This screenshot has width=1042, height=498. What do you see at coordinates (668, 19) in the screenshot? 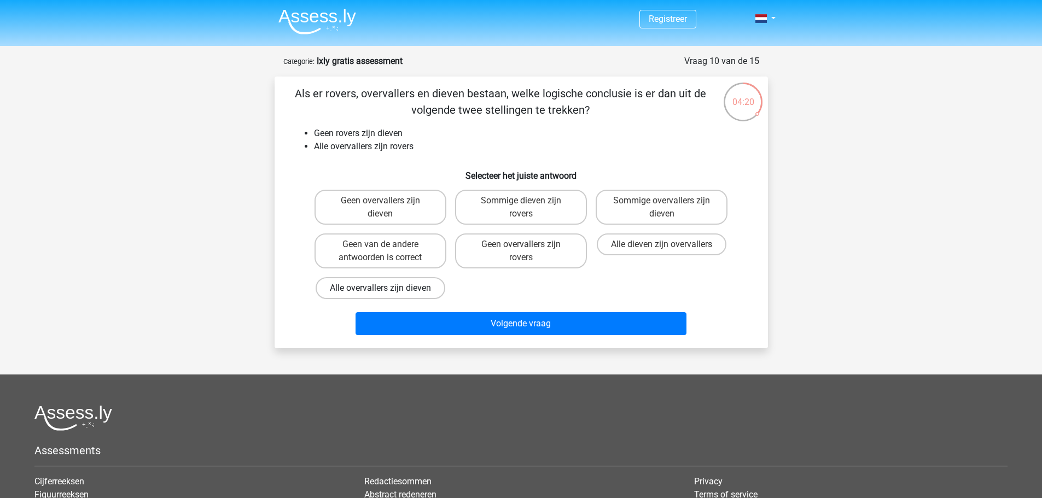
I see `a: Registreer` at bounding box center [668, 19].